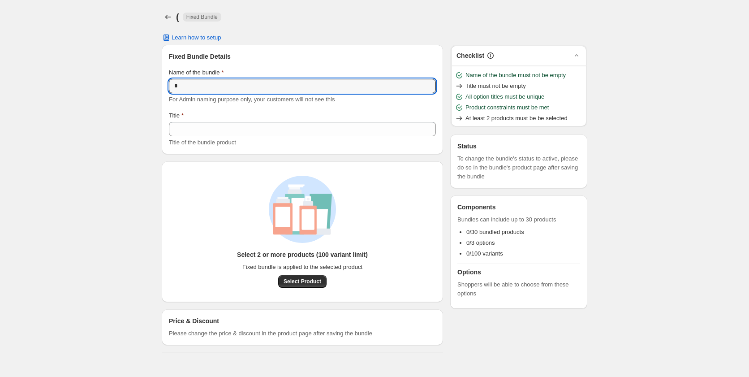 The height and width of the screenshot is (377, 749). Describe the element at coordinates (302, 254) in the screenshot. I see `h3: Select 2 or more products (100 variant limit)` at that location.